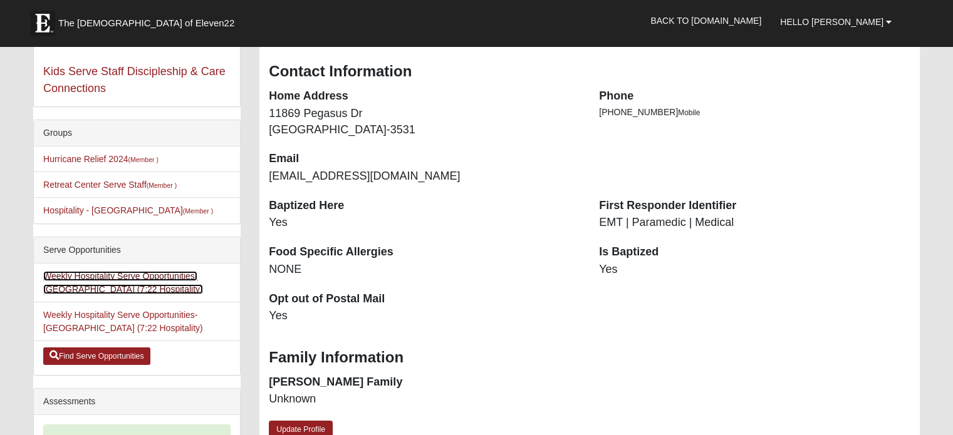 The width and height of the screenshot is (953, 435). What do you see at coordinates (754, 223) in the screenshot?
I see `dd: EMT | Paramedic | Medical` at bounding box center [754, 223].